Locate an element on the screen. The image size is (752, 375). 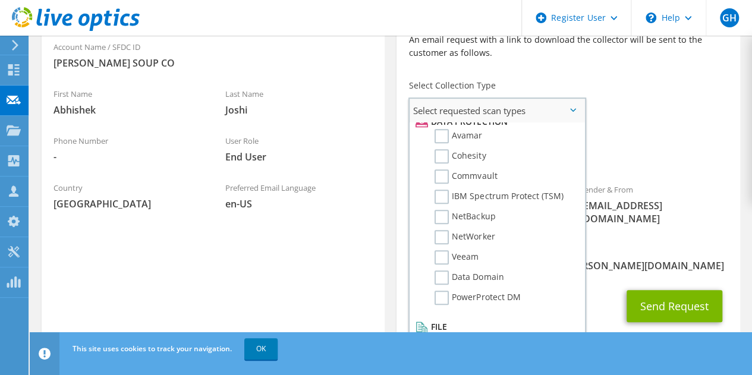
span: GH is located at coordinates (729, 18).